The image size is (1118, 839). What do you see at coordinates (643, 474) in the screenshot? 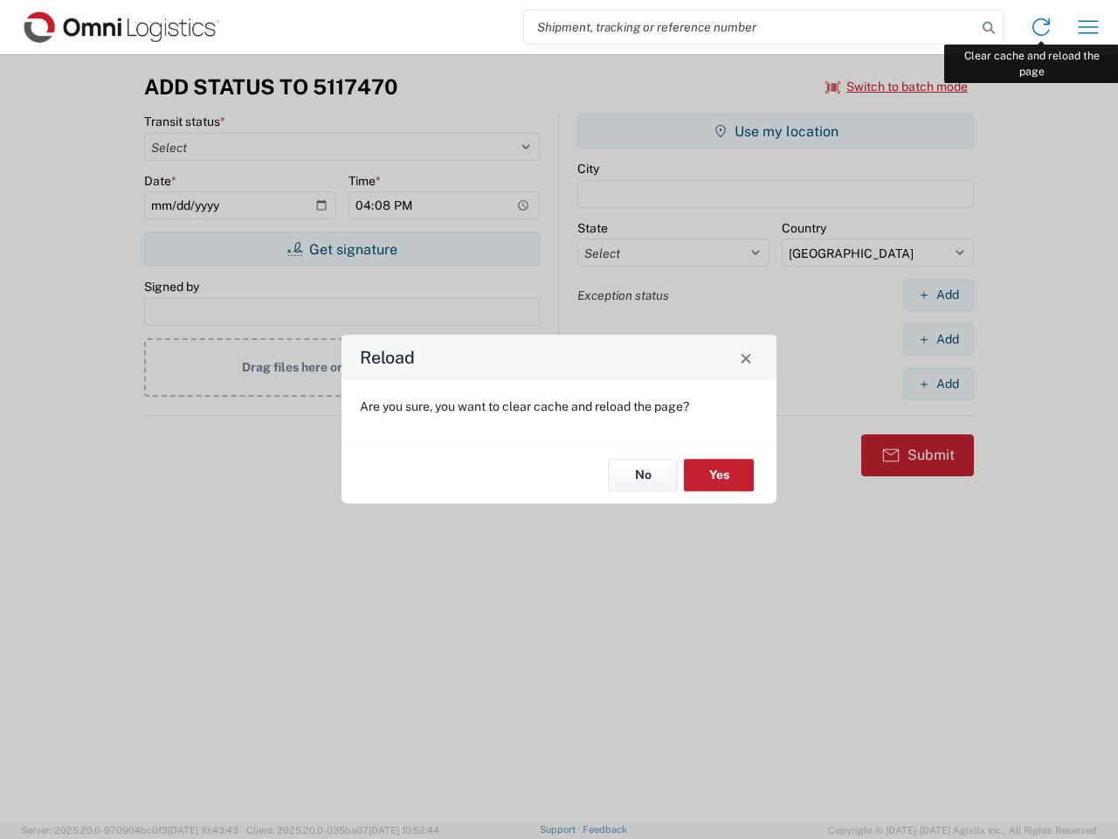
I see `button: No` at bounding box center [643, 474].